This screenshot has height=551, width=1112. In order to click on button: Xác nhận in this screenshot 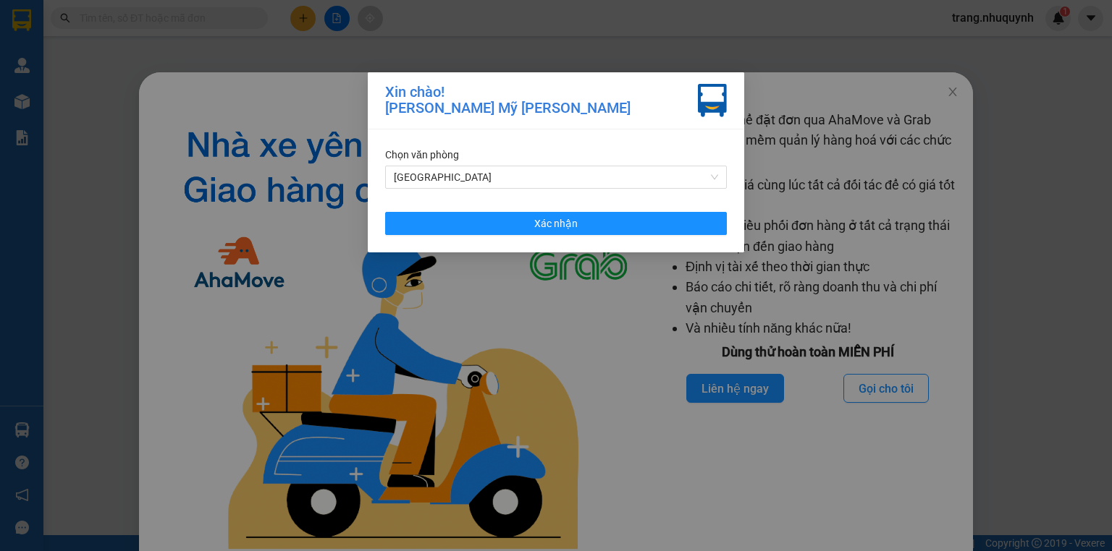, I will do `click(556, 224)`.